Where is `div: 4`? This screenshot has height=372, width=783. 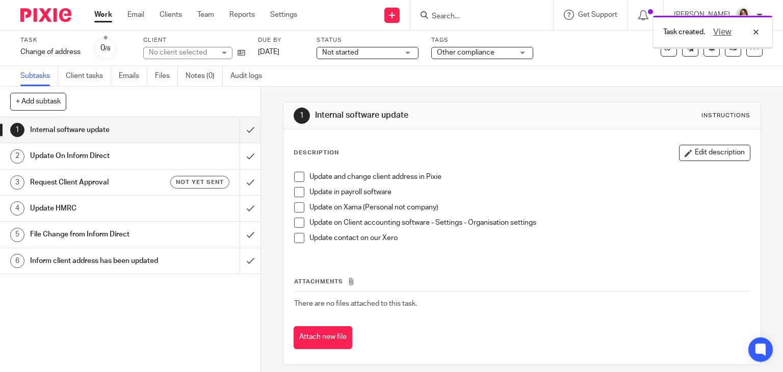 div: 4 is located at coordinates (17, 209).